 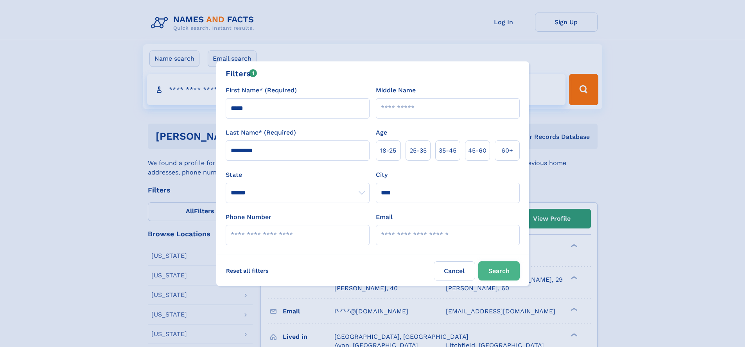 What do you see at coordinates (381, 133) in the screenshot?
I see `label: Age` at bounding box center [381, 133].